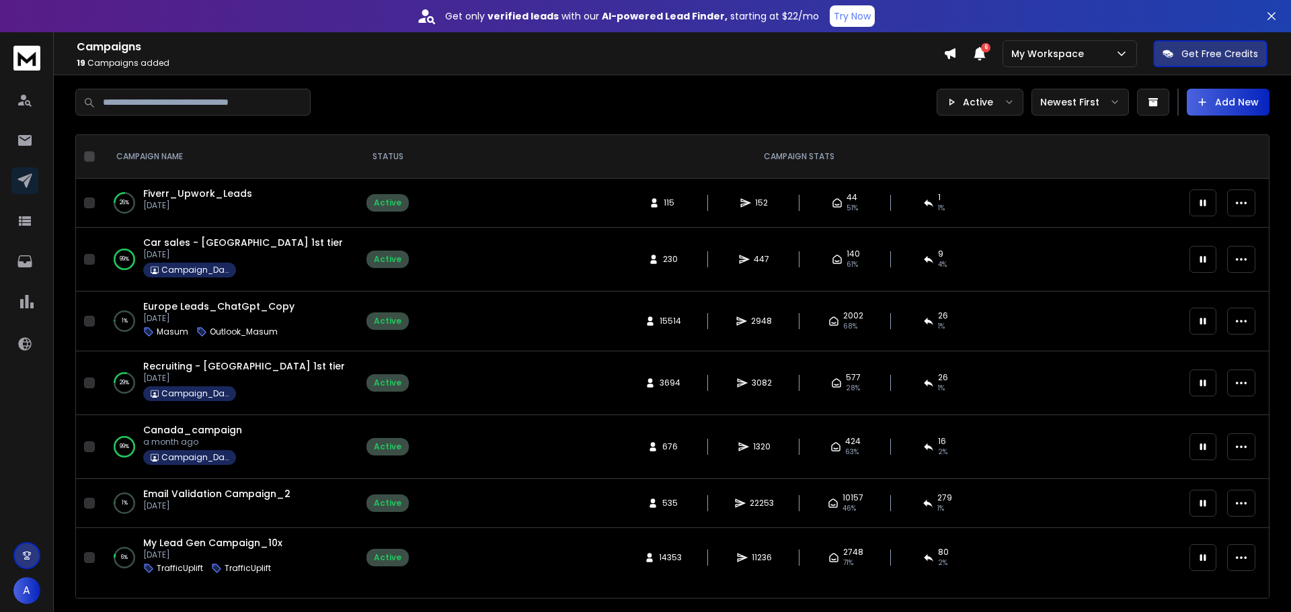  I want to click on span: 80, so click(943, 553).